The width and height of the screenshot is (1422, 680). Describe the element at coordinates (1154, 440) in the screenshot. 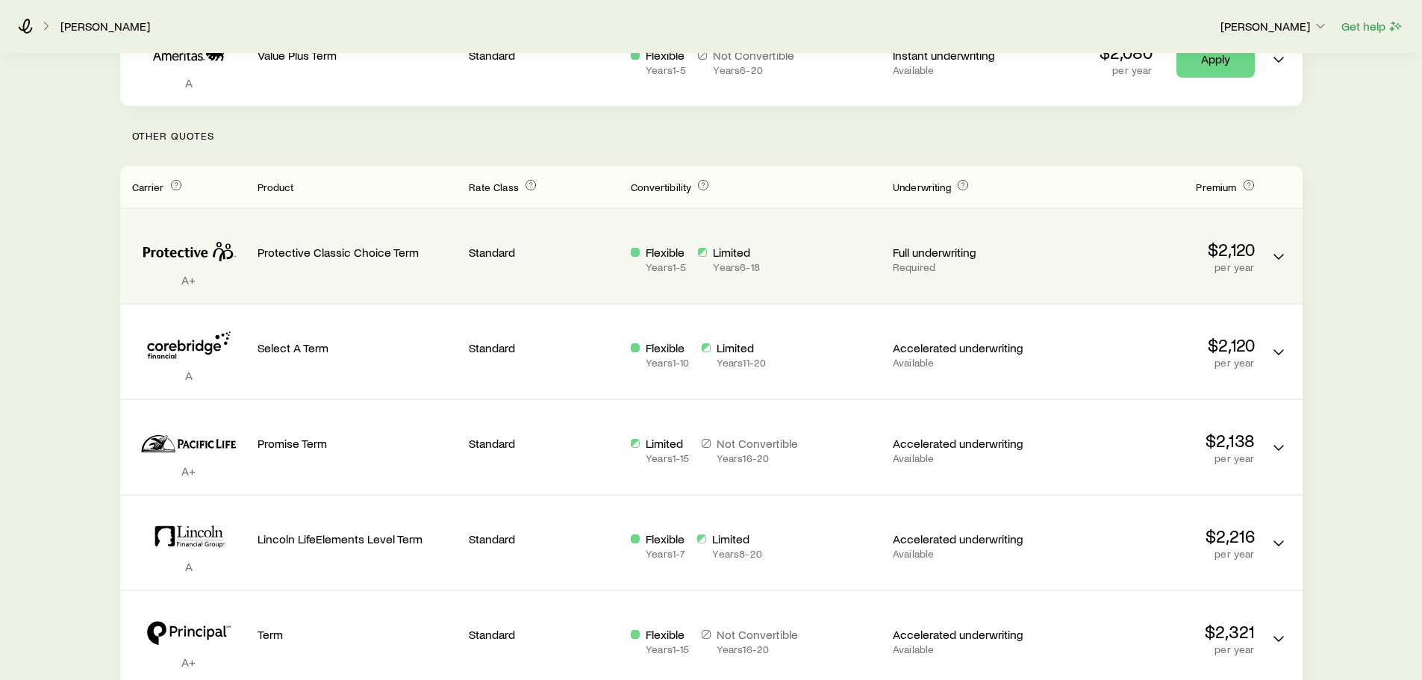

I see `p: $2,138` at that location.